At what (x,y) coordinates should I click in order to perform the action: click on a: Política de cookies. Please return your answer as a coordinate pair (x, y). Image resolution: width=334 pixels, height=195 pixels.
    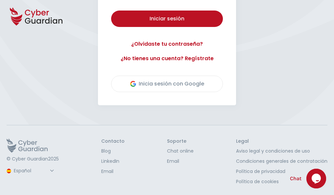
    Looking at the image, I should click on (282, 182).